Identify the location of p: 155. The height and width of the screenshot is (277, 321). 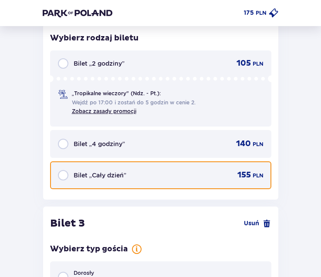
(244, 175).